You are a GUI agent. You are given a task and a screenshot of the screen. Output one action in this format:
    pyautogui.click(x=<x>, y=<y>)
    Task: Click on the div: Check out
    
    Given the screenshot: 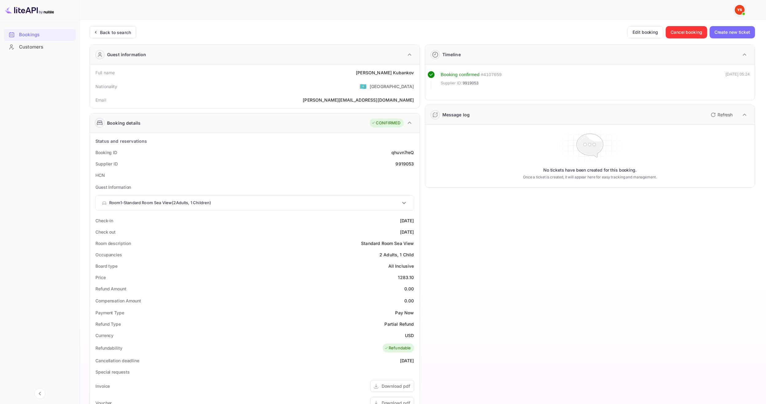 What is the action you would take?
    pyautogui.click(x=105, y=232)
    